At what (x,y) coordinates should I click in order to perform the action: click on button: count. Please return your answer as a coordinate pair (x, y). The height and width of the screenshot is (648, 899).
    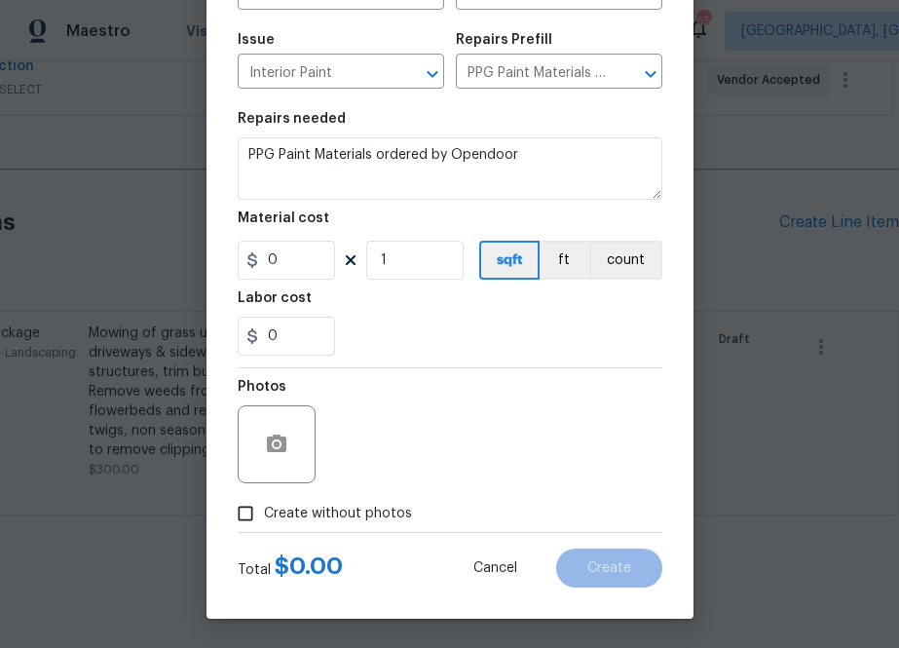
    Looking at the image, I should click on (625, 260).